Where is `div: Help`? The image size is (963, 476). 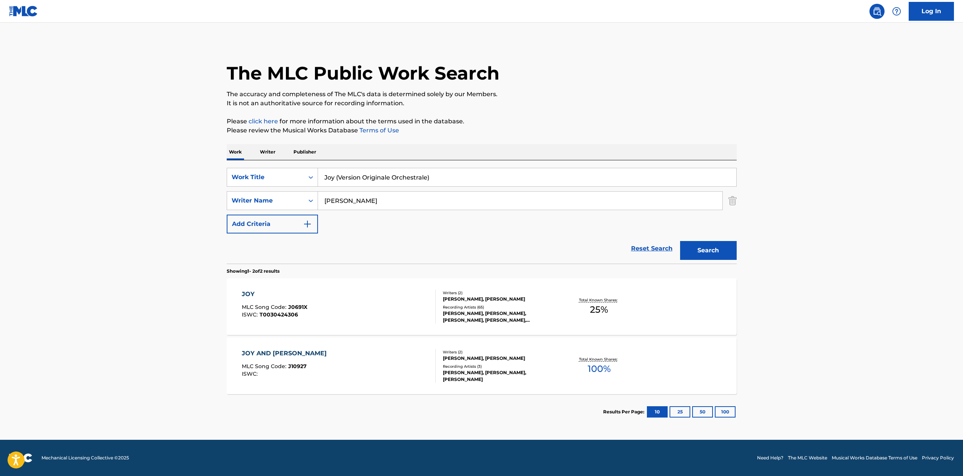 div: Help is located at coordinates (896, 11).